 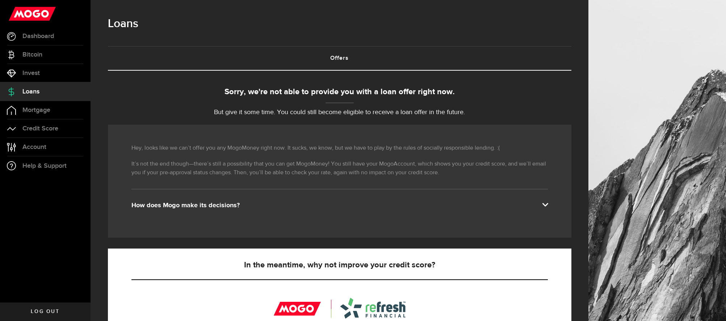 I want to click on span: Bitcoin, so click(x=32, y=55).